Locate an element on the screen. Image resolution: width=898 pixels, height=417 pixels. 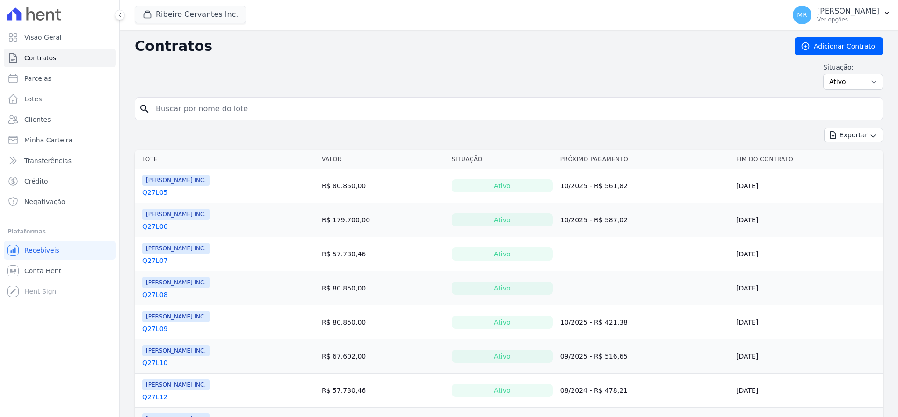
a: Adicionar Contrato is located at coordinates (838, 46).